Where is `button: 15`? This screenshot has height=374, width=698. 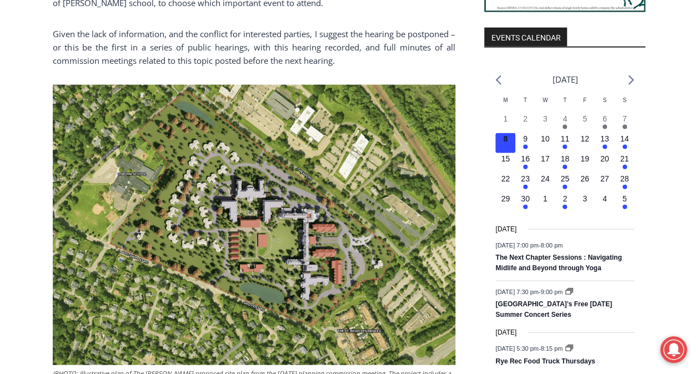 button: 15 is located at coordinates (505, 163).